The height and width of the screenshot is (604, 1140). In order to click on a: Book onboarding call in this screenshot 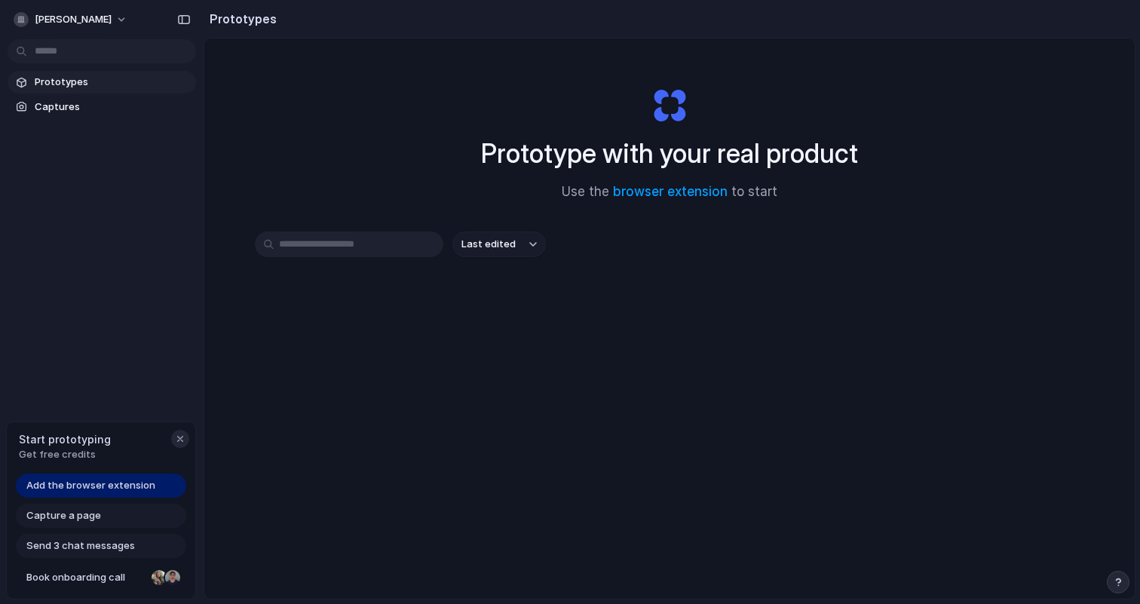, I will do `click(101, 577)`.